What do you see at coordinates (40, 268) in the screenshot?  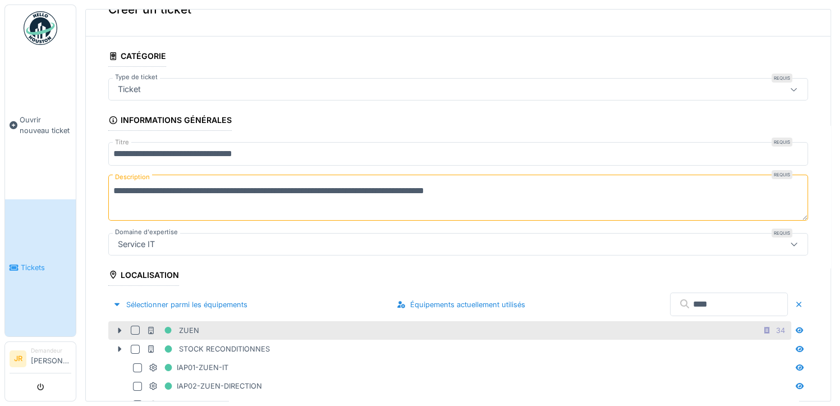 I see `a: Tickets` at bounding box center [40, 268].